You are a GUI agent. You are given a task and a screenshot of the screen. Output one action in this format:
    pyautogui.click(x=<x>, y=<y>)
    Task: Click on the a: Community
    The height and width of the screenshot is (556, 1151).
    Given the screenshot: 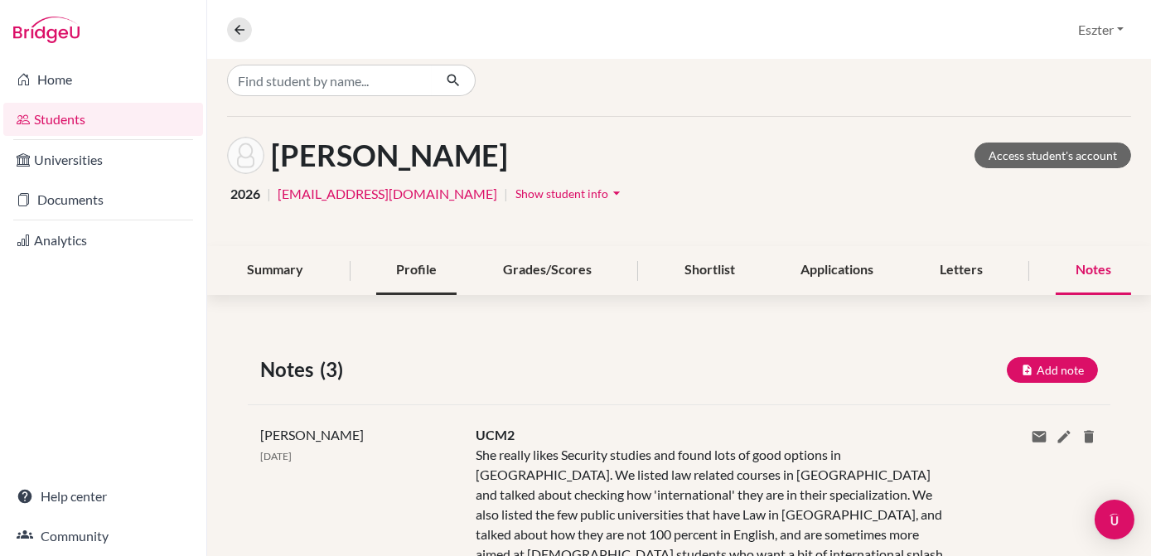 What is the action you would take?
    pyautogui.click(x=103, y=536)
    